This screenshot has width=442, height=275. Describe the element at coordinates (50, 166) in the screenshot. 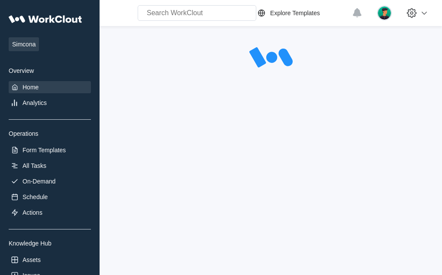

I see `a: All Tasks` at that location.